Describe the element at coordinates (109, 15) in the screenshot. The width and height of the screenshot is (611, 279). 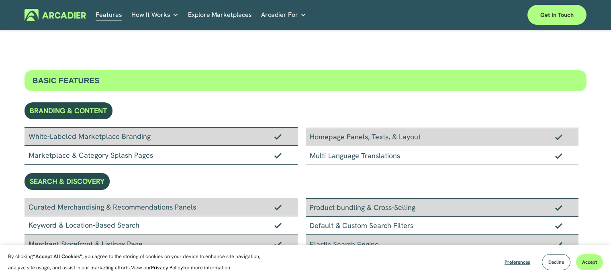
I see `a: Features` at that location.